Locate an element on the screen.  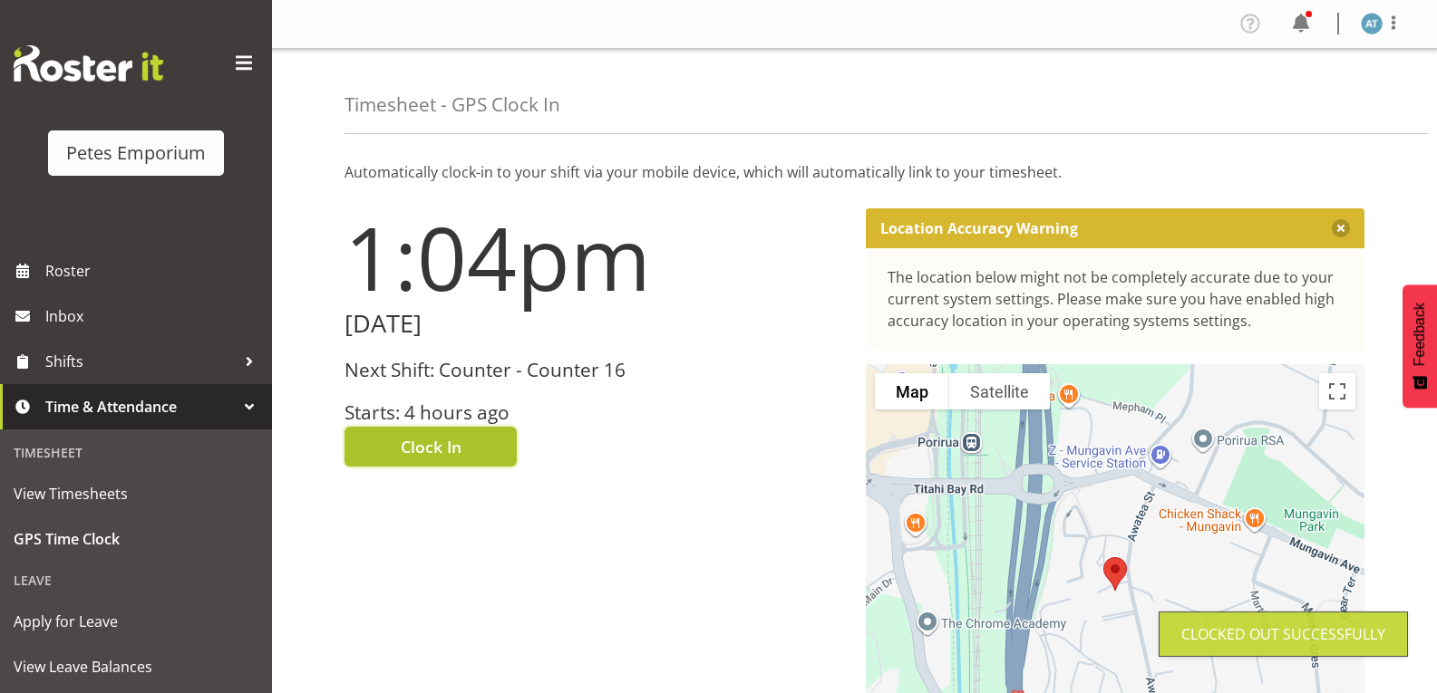
div: Leave is located at coordinates (136, 580).